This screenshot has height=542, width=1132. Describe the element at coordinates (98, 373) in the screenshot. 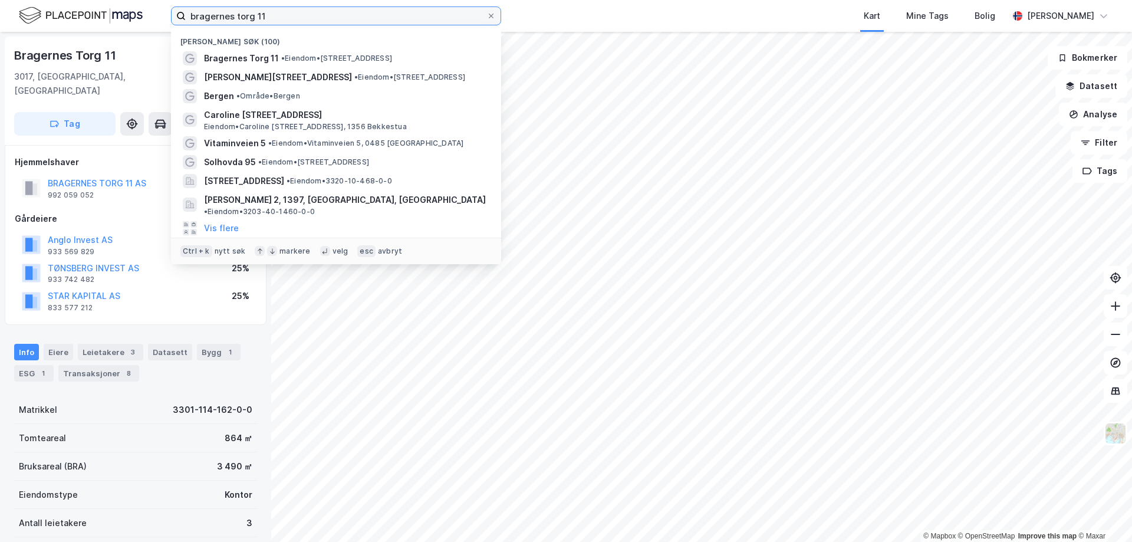

I see `div: Transaksjoner` at that location.